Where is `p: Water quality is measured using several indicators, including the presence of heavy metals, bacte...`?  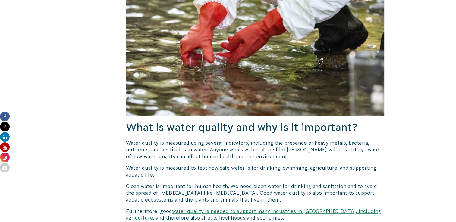 p: Water quality is measured using several indicators, including the presence of heavy metals, bacte... is located at coordinates (255, 150).